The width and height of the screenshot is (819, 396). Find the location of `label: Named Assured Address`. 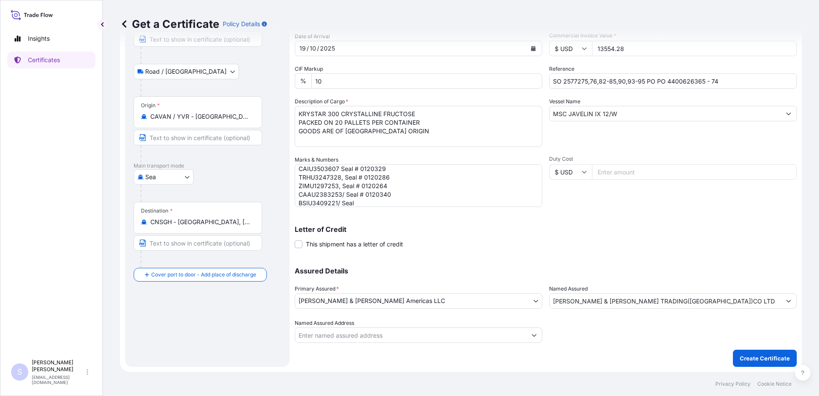

label: Named Assured Address is located at coordinates (324, 323).